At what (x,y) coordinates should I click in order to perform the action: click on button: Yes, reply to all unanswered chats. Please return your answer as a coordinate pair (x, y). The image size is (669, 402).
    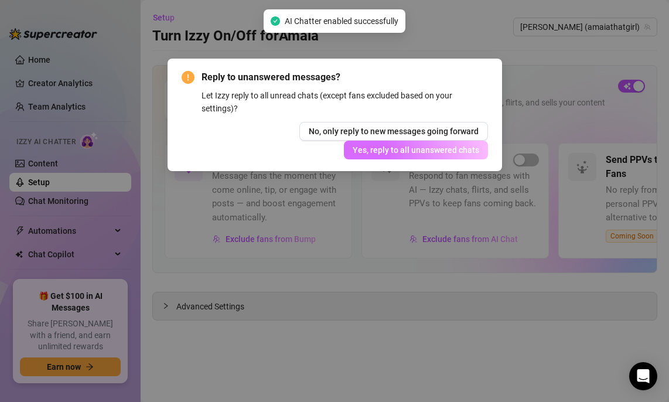
    Looking at the image, I should click on (416, 150).